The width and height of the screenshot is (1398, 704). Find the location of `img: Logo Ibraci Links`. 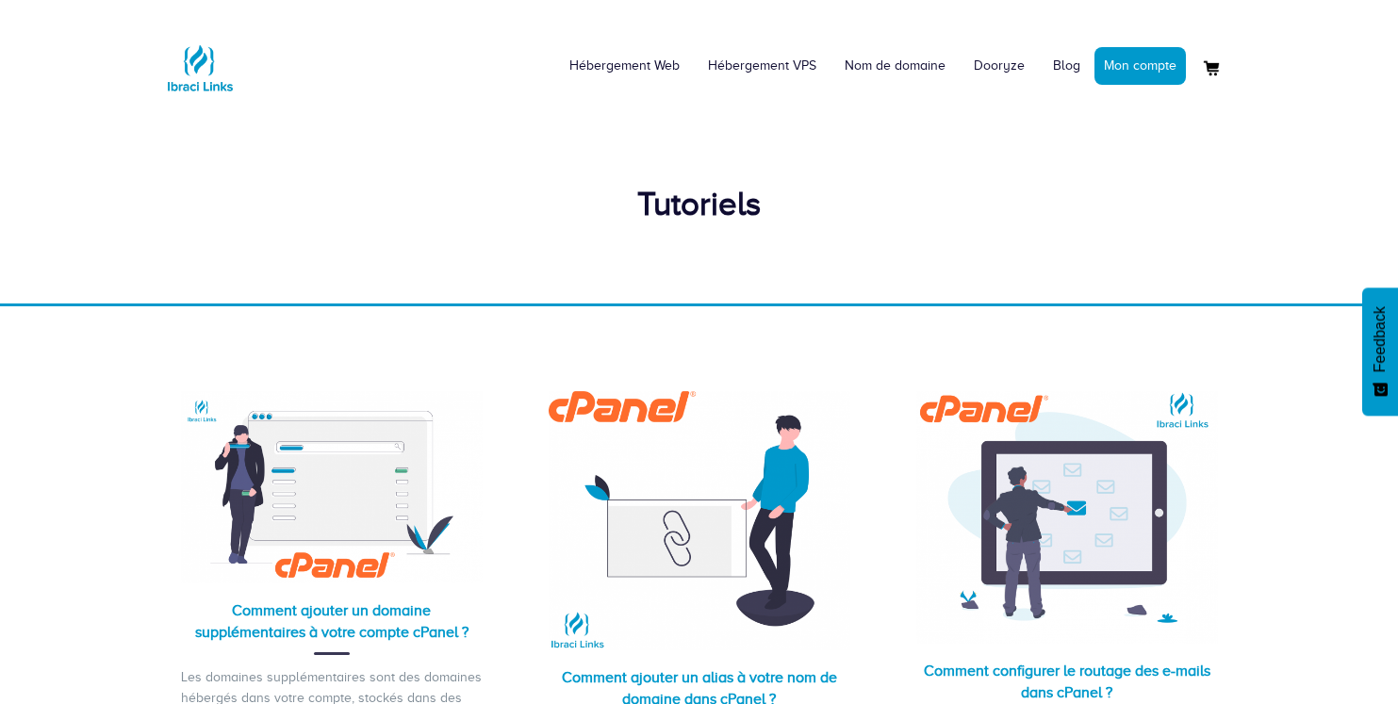

img: Logo Ibraci Links is located at coordinates (200, 68).